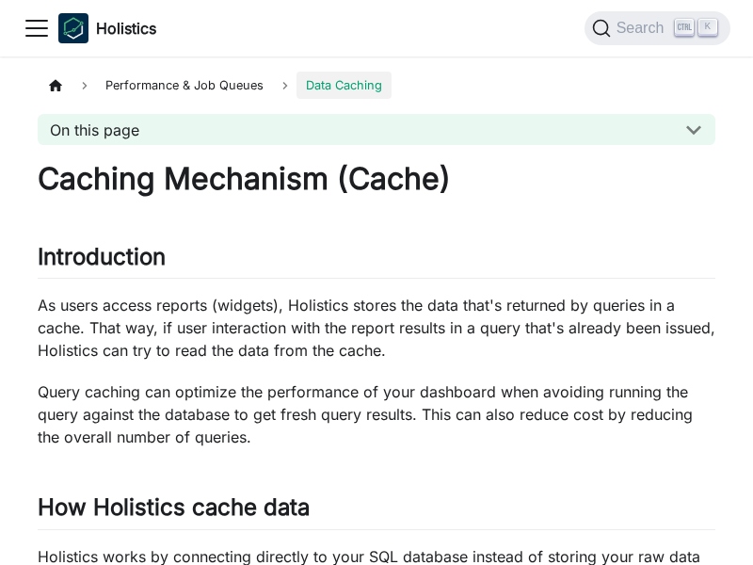 The height and width of the screenshot is (565, 753). I want to click on button: Toggle navigation bar, so click(37, 28).